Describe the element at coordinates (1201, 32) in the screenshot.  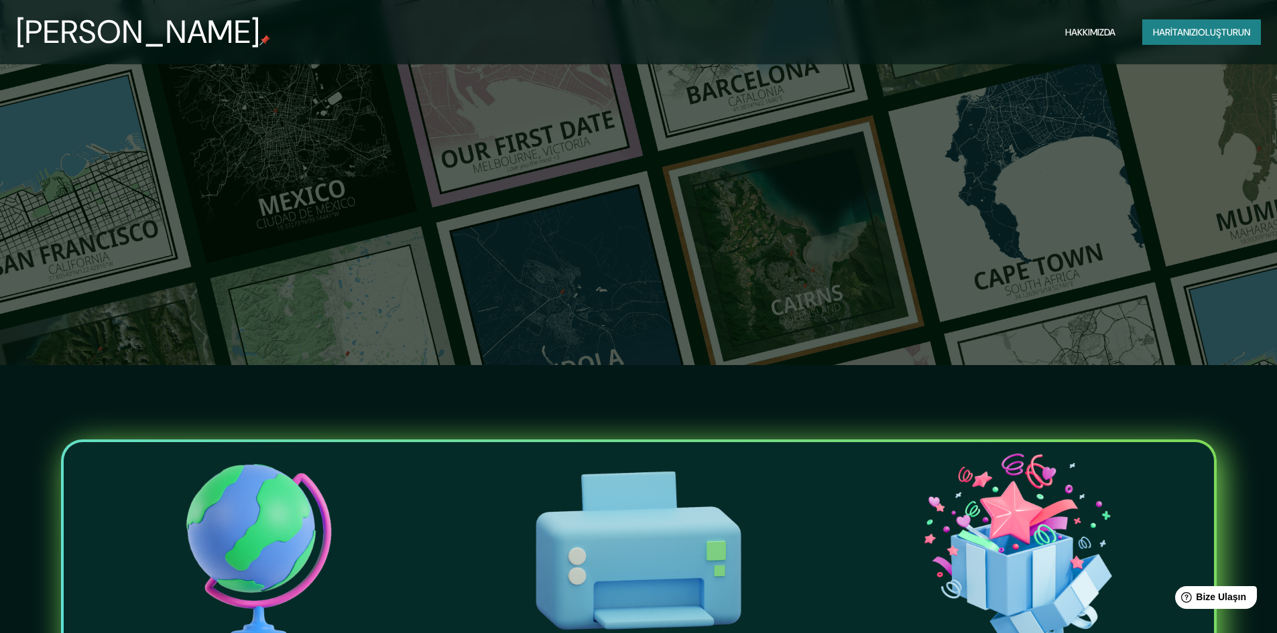
I see `button: Haritanızıoluşturun` at that location.